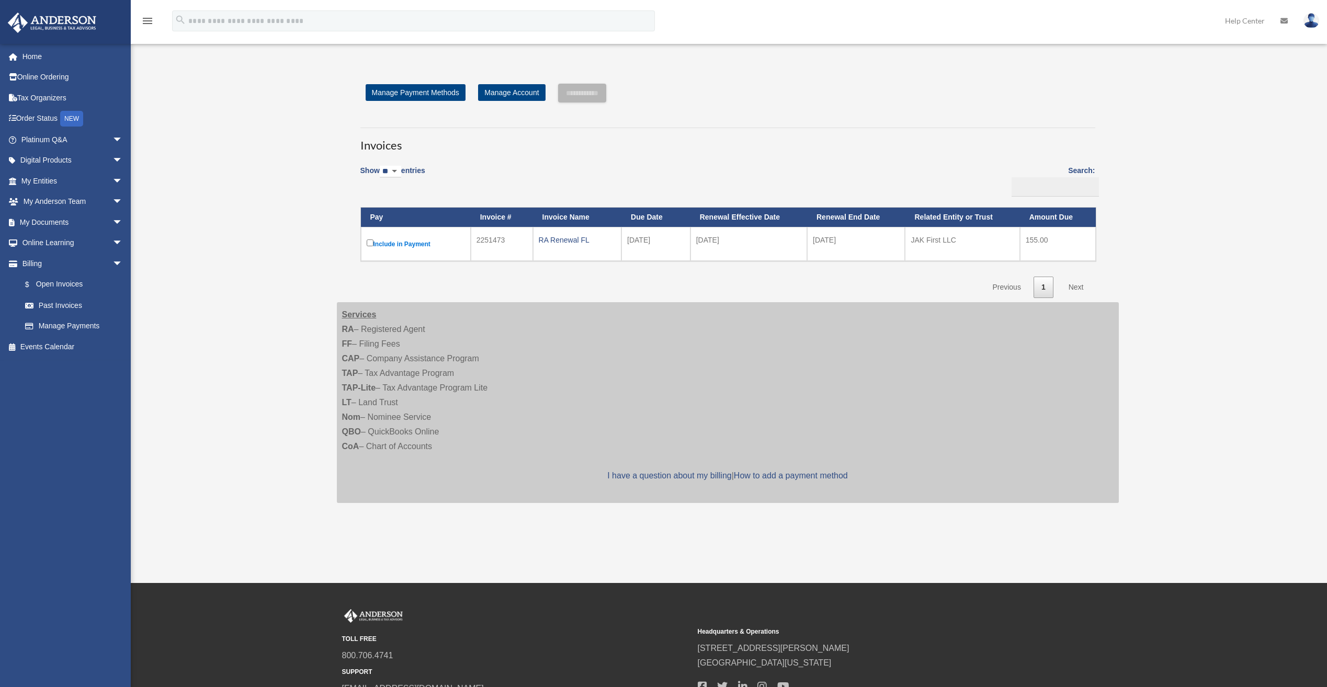 This screenshot has width=1327, height=687. I want to click on h3: Invoices, so click(728, 141).